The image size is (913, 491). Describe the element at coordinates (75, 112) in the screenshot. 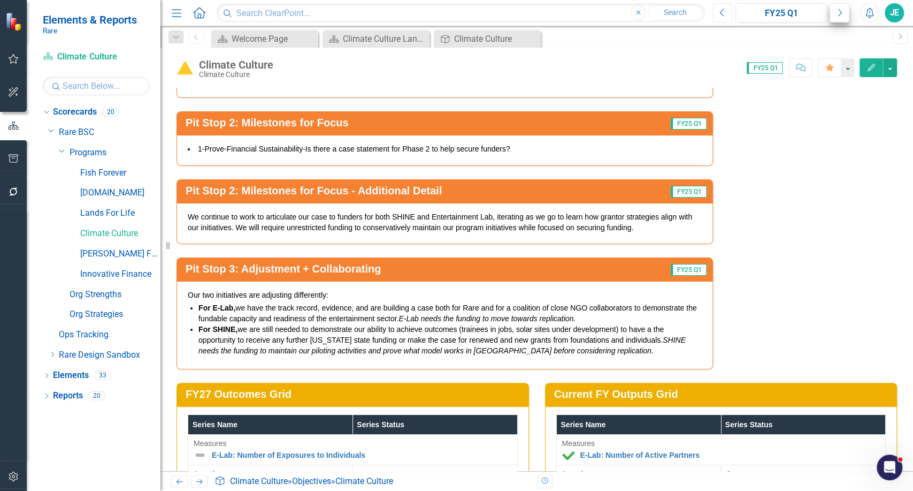

I see `a: Scorecards` at that location.